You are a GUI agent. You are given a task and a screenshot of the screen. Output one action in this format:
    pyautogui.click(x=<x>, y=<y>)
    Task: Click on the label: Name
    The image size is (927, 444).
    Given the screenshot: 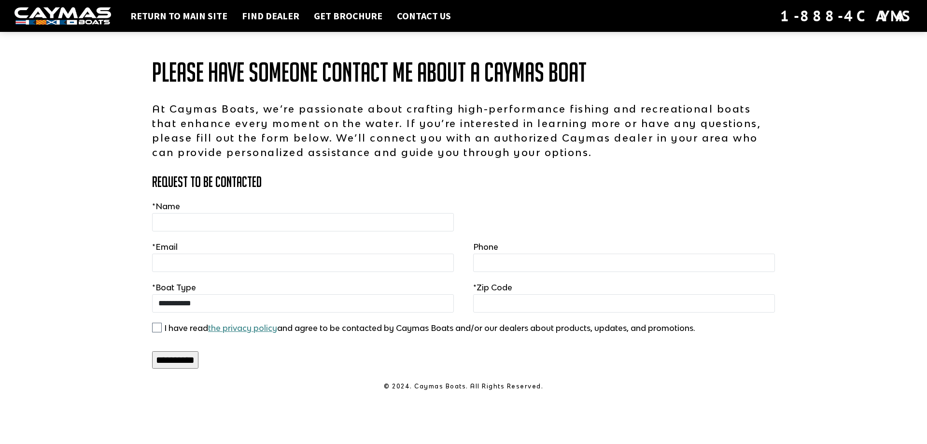 What is the action you would take?
    pyautogui.click(x=166, y=206)
    